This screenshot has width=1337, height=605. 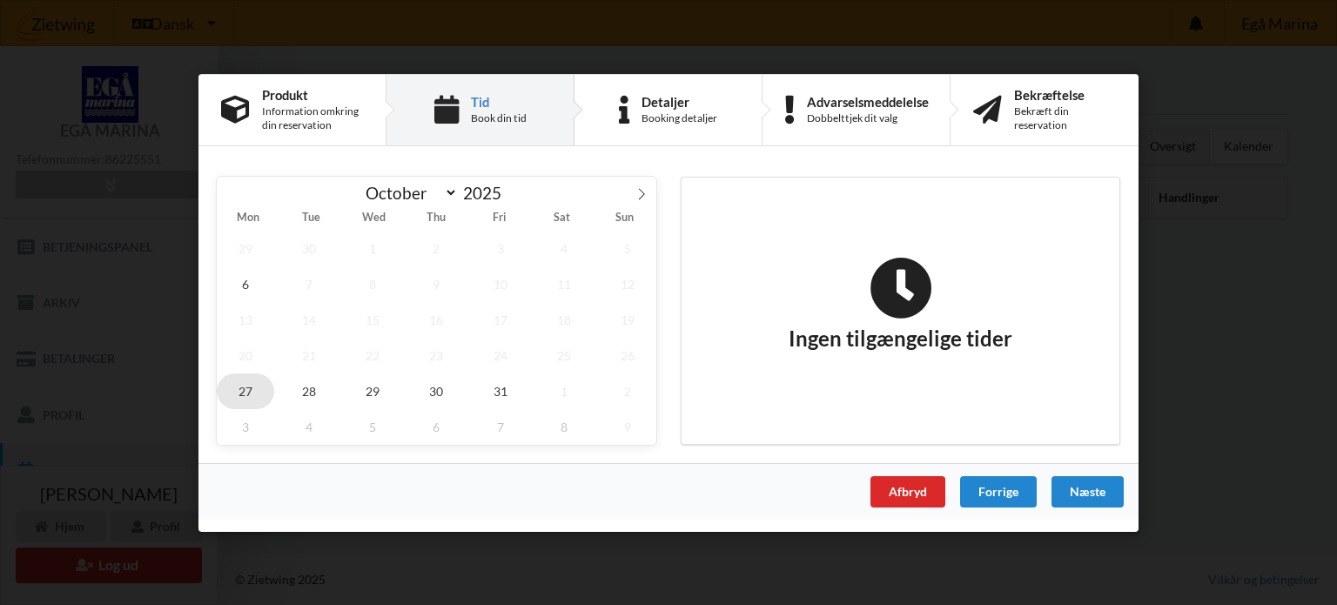 What do you see at coordinates (245, 426) in the screenshot?
I see `span: November 3, 2025` at bounding box center [245, 426].